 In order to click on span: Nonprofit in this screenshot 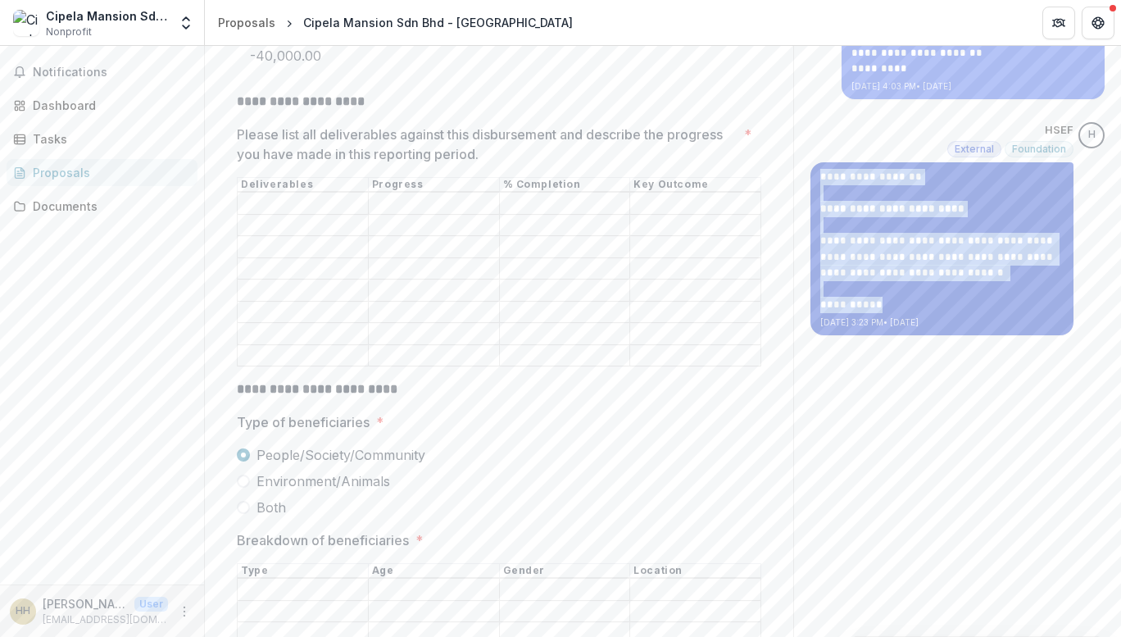, I will do `click(69, 32)`.